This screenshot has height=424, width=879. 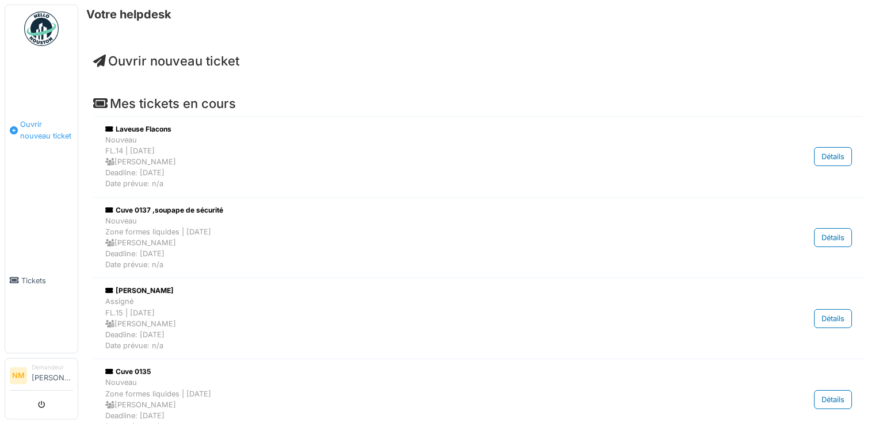 I want to click on div: Cuve 0135, so click(x=419, y=372).